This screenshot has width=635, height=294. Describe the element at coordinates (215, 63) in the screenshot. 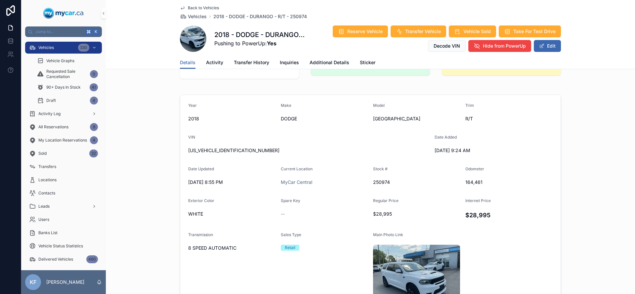

I see `a: Activity` at that location.